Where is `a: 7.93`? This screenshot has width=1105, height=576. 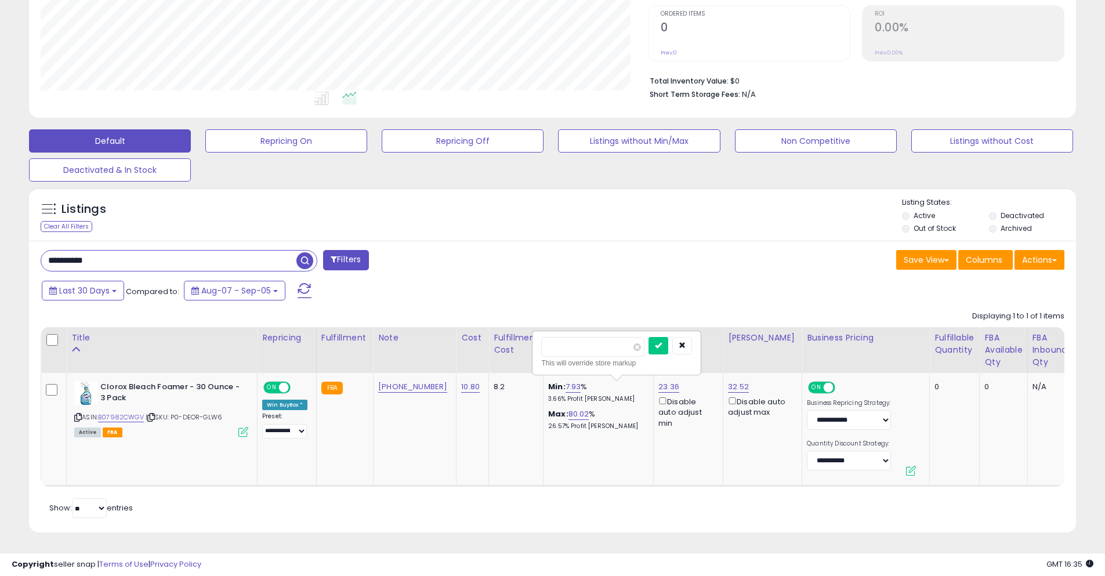 a: 7.93 is located at coordinates (573, 387).